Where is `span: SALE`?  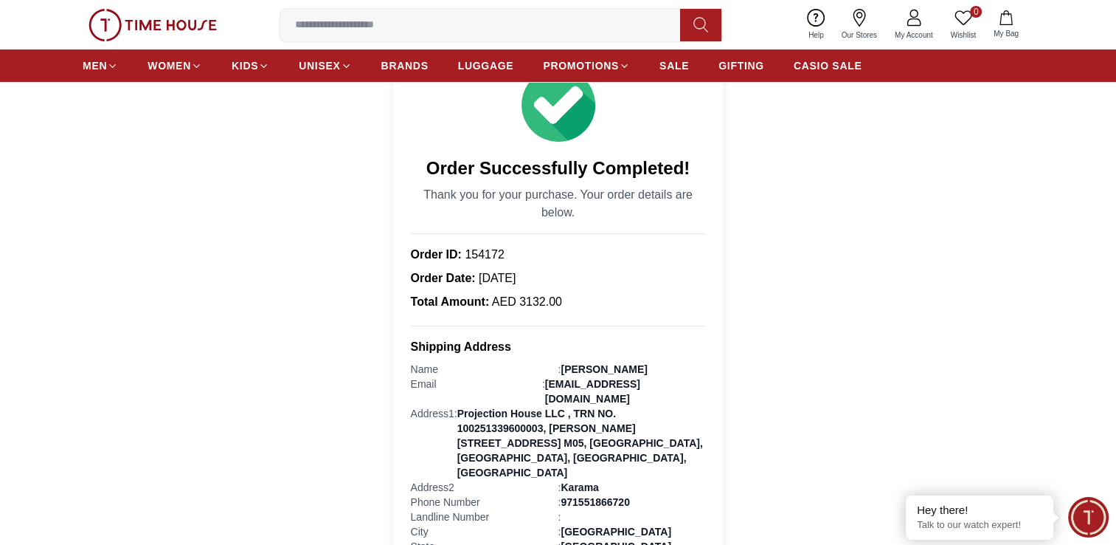 span: SALE is located at coordinates (674, 66).